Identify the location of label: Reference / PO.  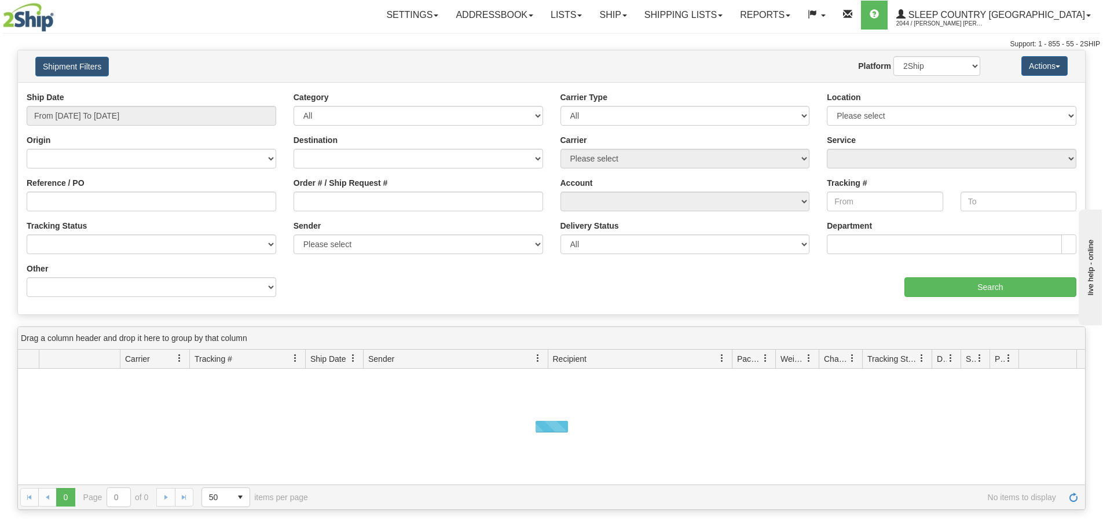
(56, 183).